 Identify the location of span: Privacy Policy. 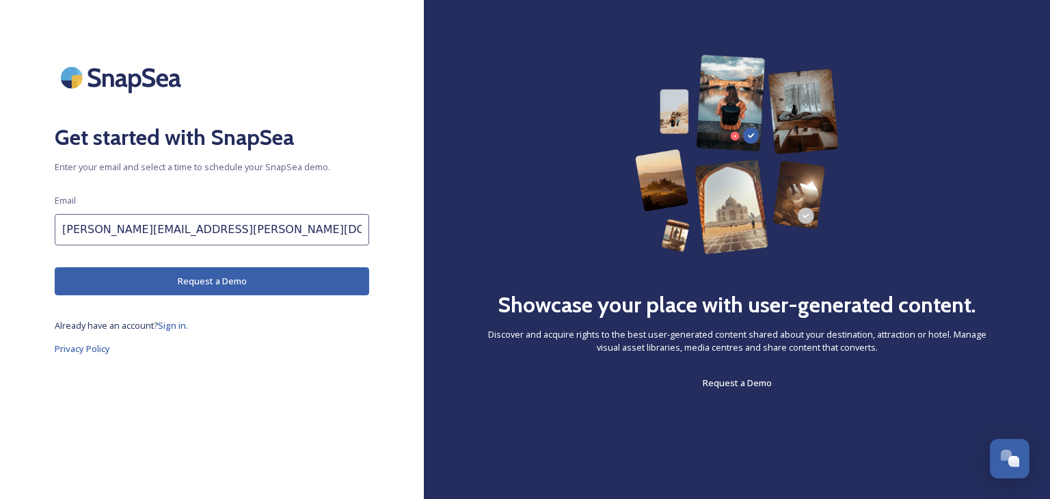
(82, 349).